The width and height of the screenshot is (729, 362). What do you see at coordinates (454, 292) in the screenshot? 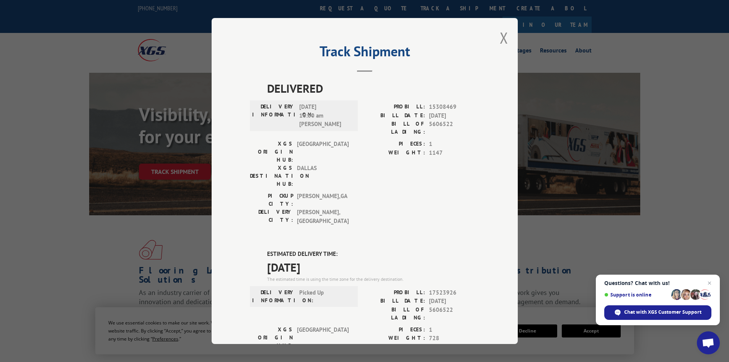
I see `span: 17523926` at bounding box center [454, 292].